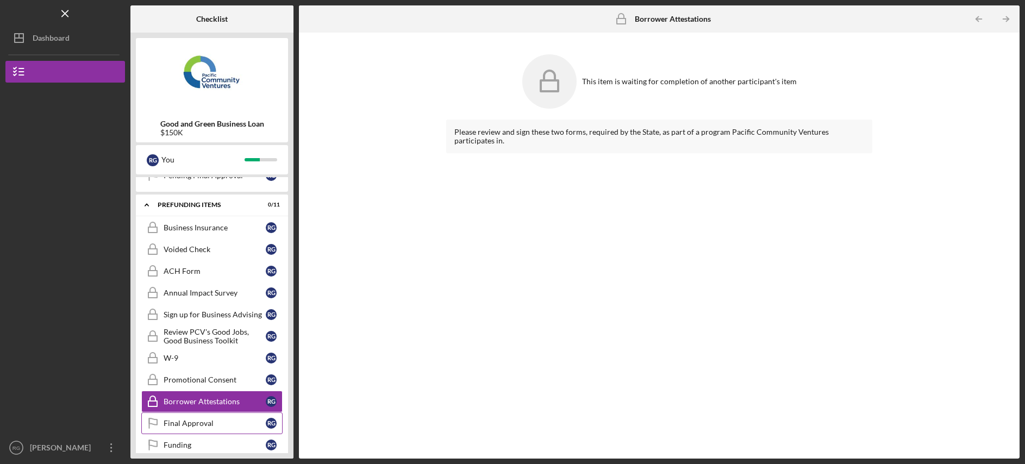  Describe the element at coordinates (212, 19) in the screenshot. I see `b: Checklist` at that location.